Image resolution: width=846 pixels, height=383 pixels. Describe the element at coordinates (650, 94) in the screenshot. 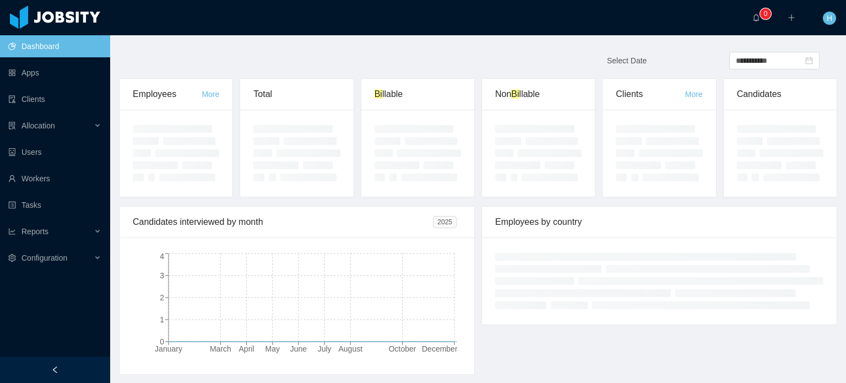

I see `div: Clients` at that location.